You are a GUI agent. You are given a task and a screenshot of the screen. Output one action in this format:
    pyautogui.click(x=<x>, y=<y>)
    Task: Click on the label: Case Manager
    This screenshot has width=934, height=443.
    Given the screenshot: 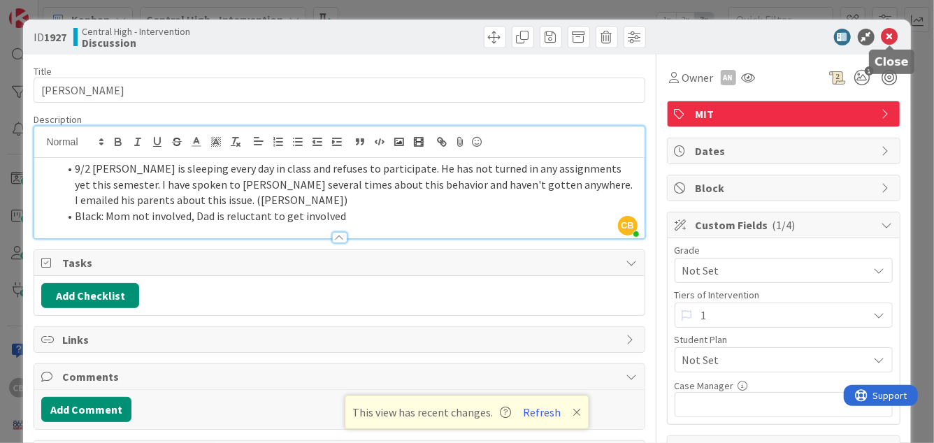 What is the action you would take?
    pyautogui.click(x=704, y=386)
    